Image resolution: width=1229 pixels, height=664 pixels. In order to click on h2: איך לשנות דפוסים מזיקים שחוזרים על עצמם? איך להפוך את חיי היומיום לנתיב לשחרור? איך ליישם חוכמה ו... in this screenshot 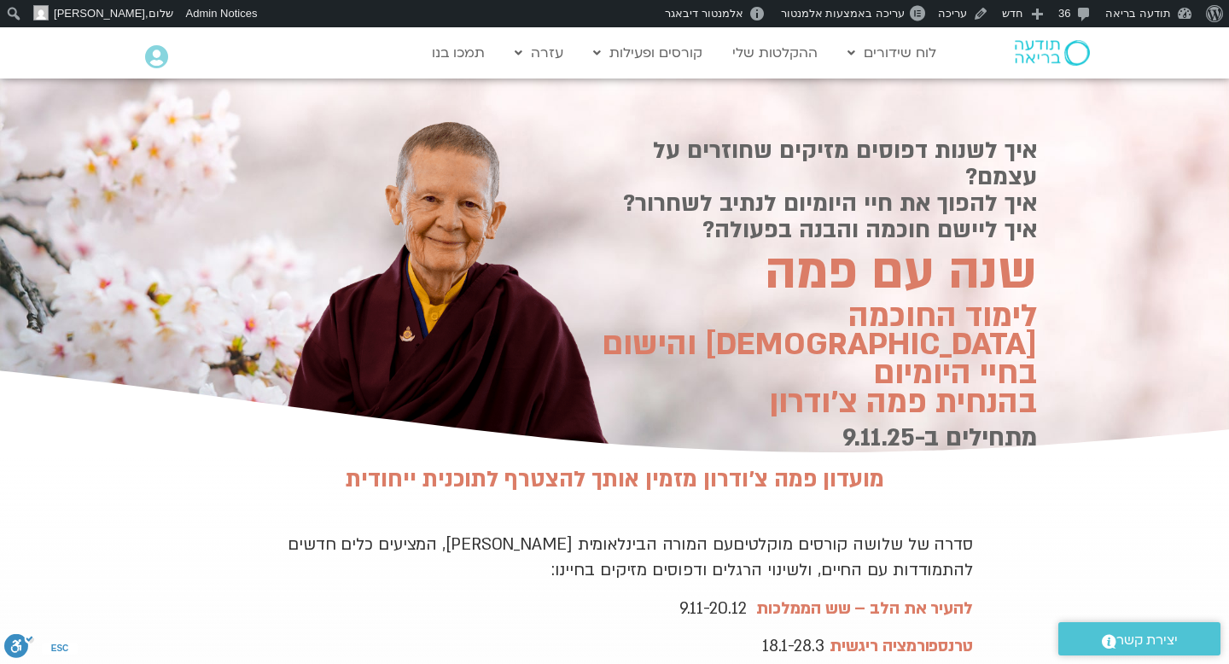, I will do `click(806, 190)`.